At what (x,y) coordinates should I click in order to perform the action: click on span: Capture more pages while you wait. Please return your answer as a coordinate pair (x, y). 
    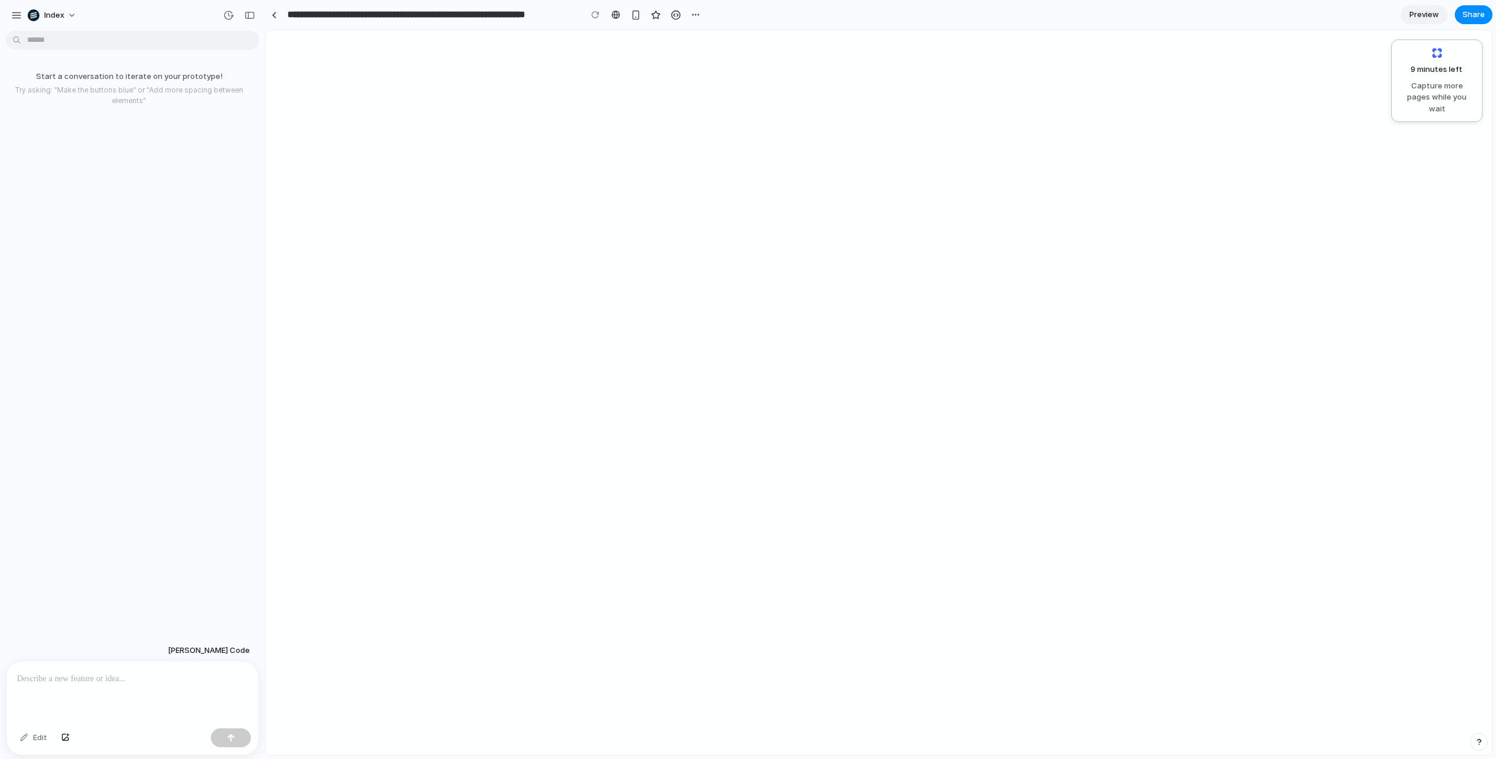
    Looking at the image, I should click on (1436, 97).